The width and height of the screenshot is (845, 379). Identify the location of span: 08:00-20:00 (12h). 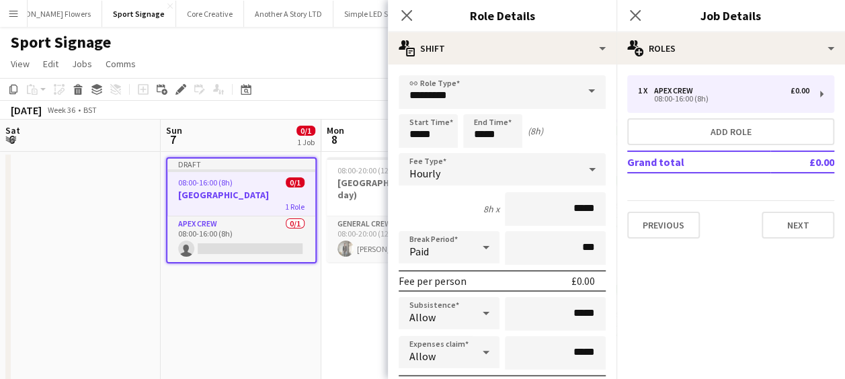
(366, 170).